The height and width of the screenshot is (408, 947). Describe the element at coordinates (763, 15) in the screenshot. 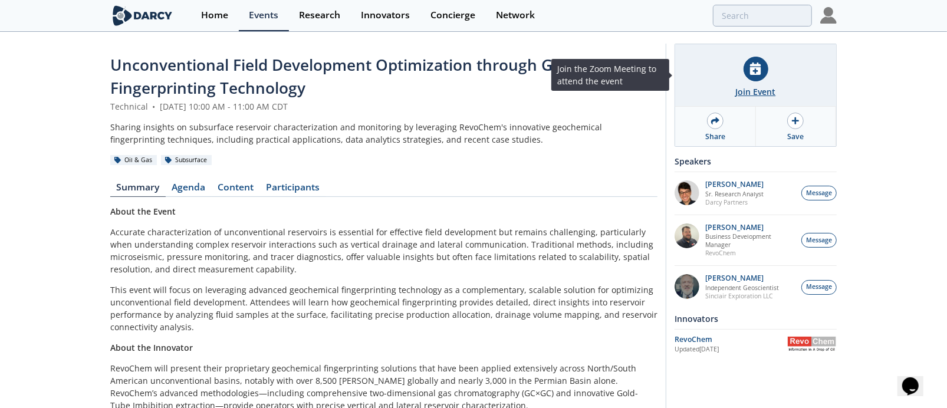

I see `input: Advanced Search` at that location.